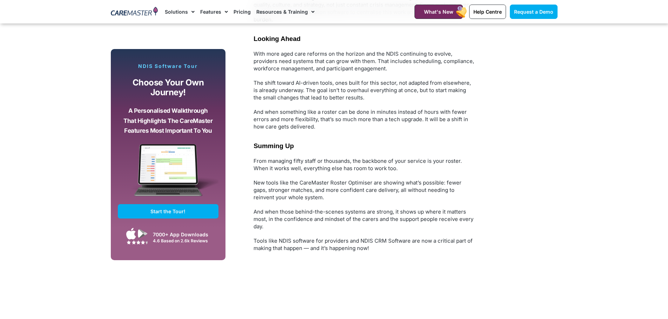 The height and width of the screenshot is (319, 668). Describe the element at coordinates (273, 146) in the screenshot. I see `span: Summing Up` at that location.